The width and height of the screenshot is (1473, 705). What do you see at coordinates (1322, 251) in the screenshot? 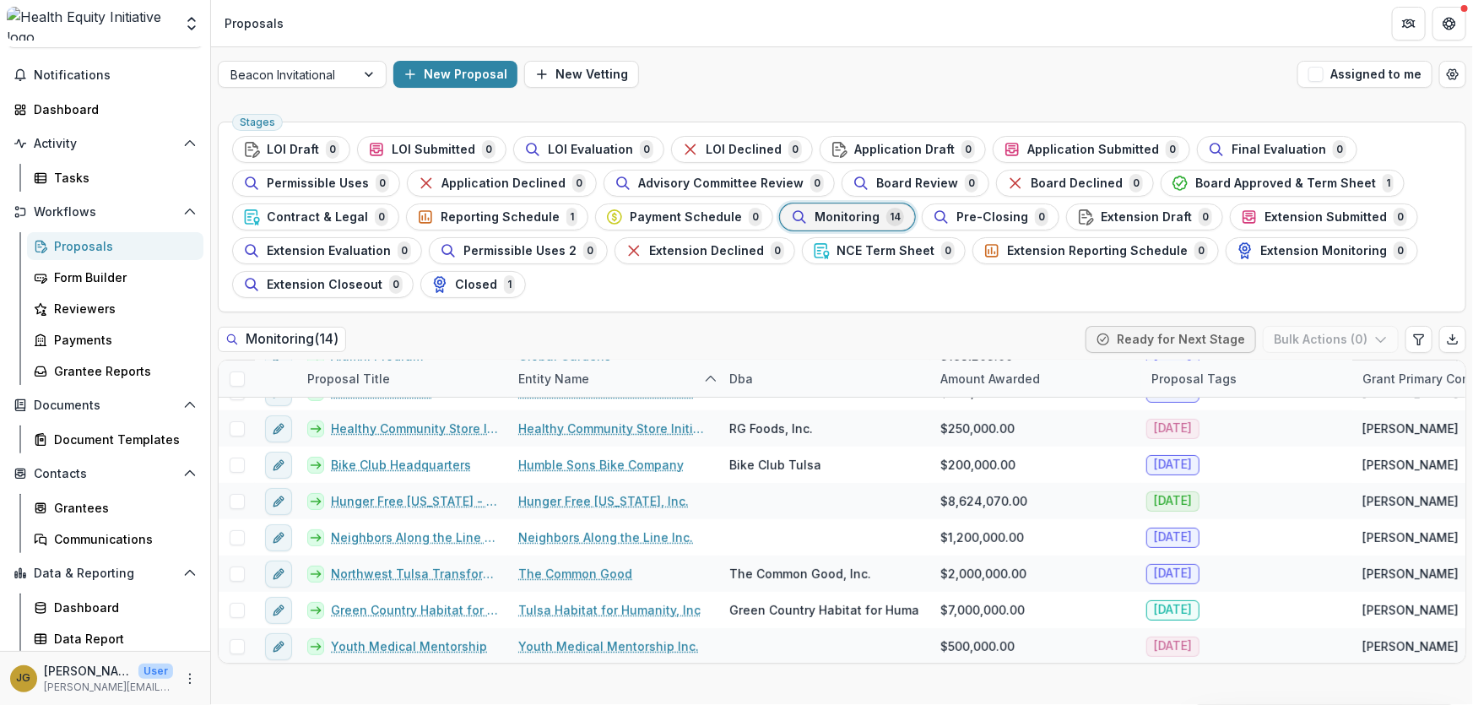
I see `button: Extension Monitoring0` at bounding box center [1322, 251].